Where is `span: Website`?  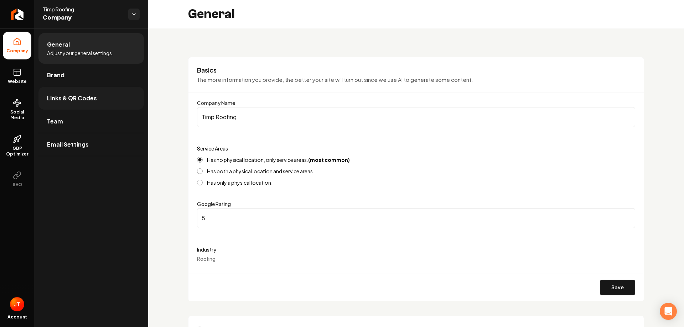
span: Website is located at coordinates (17, 82).